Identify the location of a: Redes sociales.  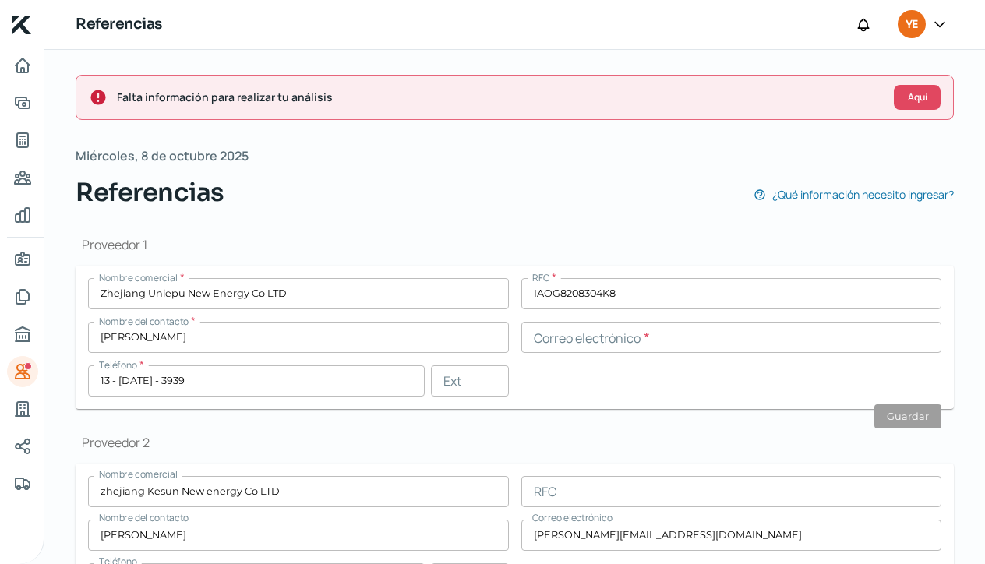
(23, 446).